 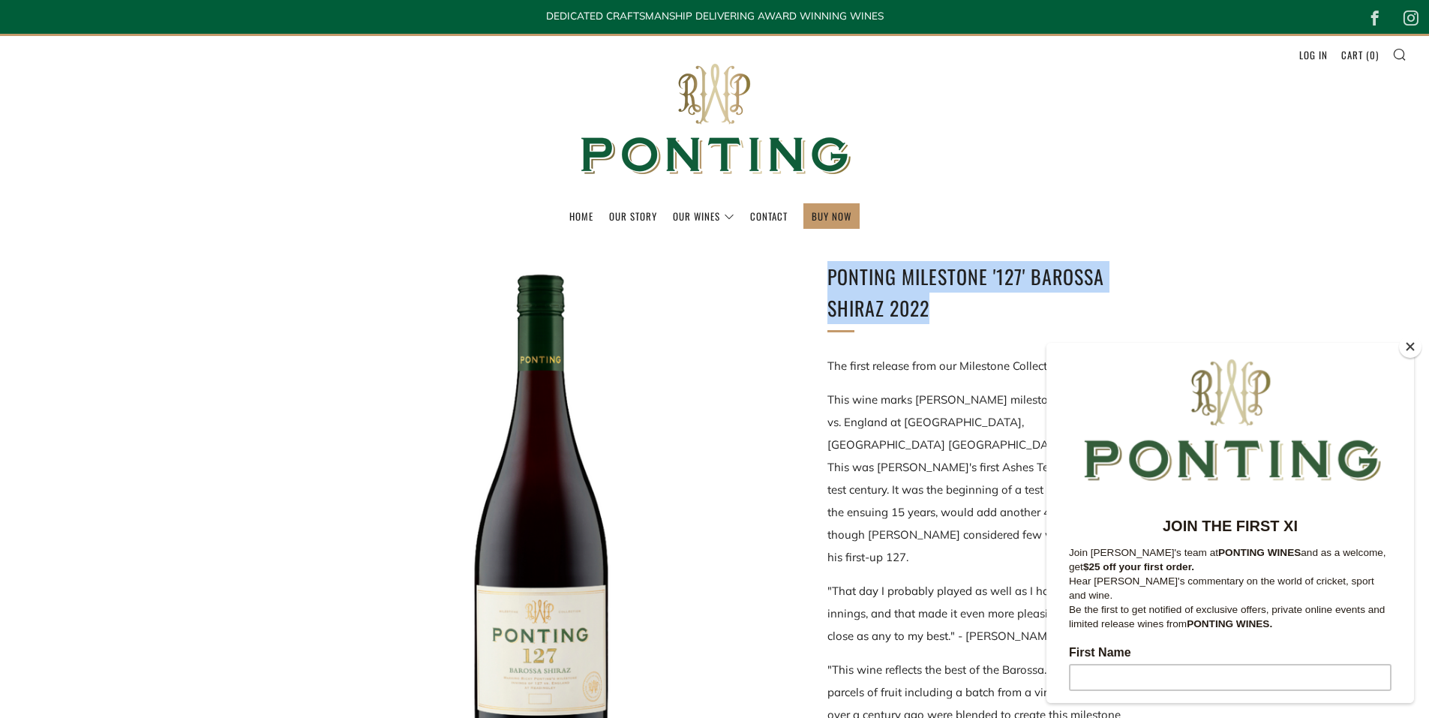 What do you see at coordinates (184, 506) in the screenshot?
I see `input: Subscribe` at bounding box center [184, 506].